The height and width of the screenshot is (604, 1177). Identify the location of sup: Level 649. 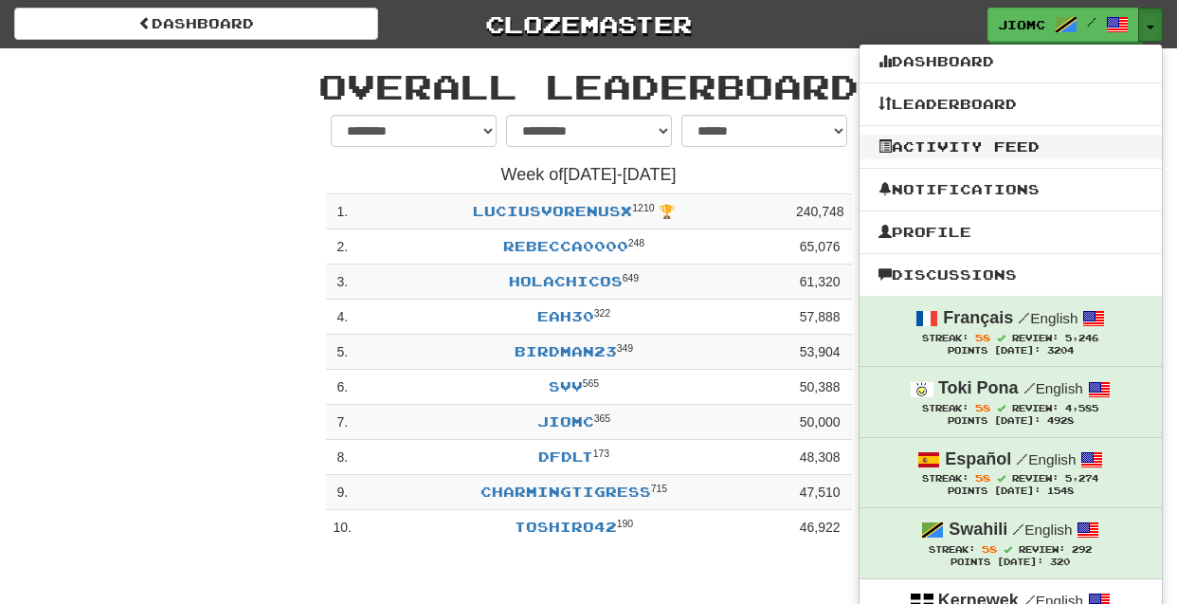
(631, 278).